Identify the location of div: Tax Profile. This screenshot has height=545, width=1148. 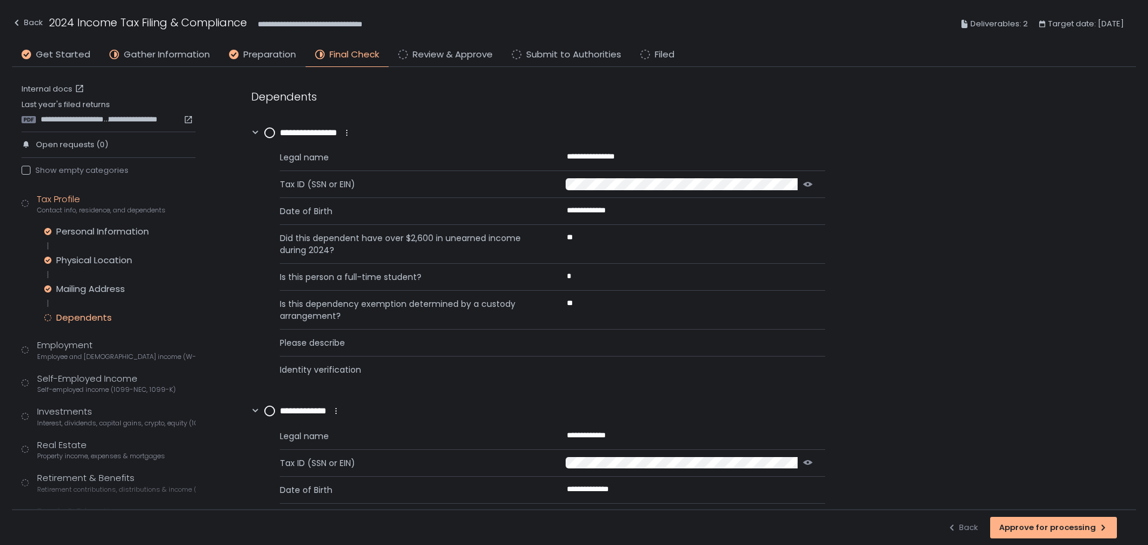
(101, 204).